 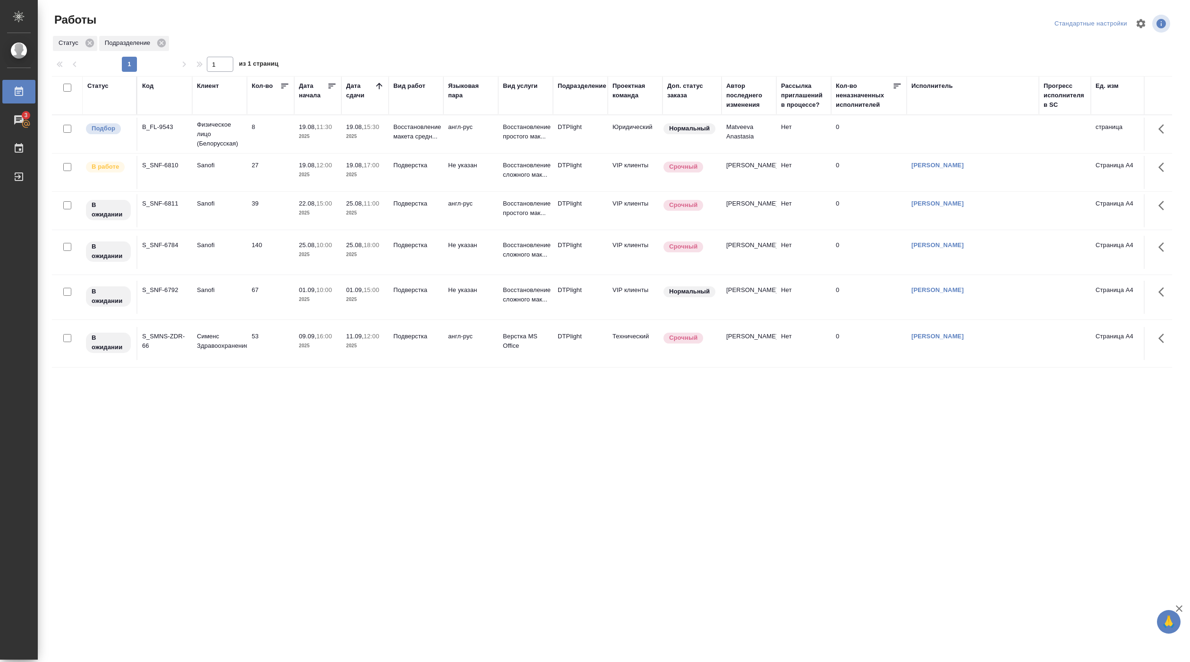 What do you see at coordinates (271, 211) in the screenshot?
I see `td: 39` at bounding box center [271, 211].